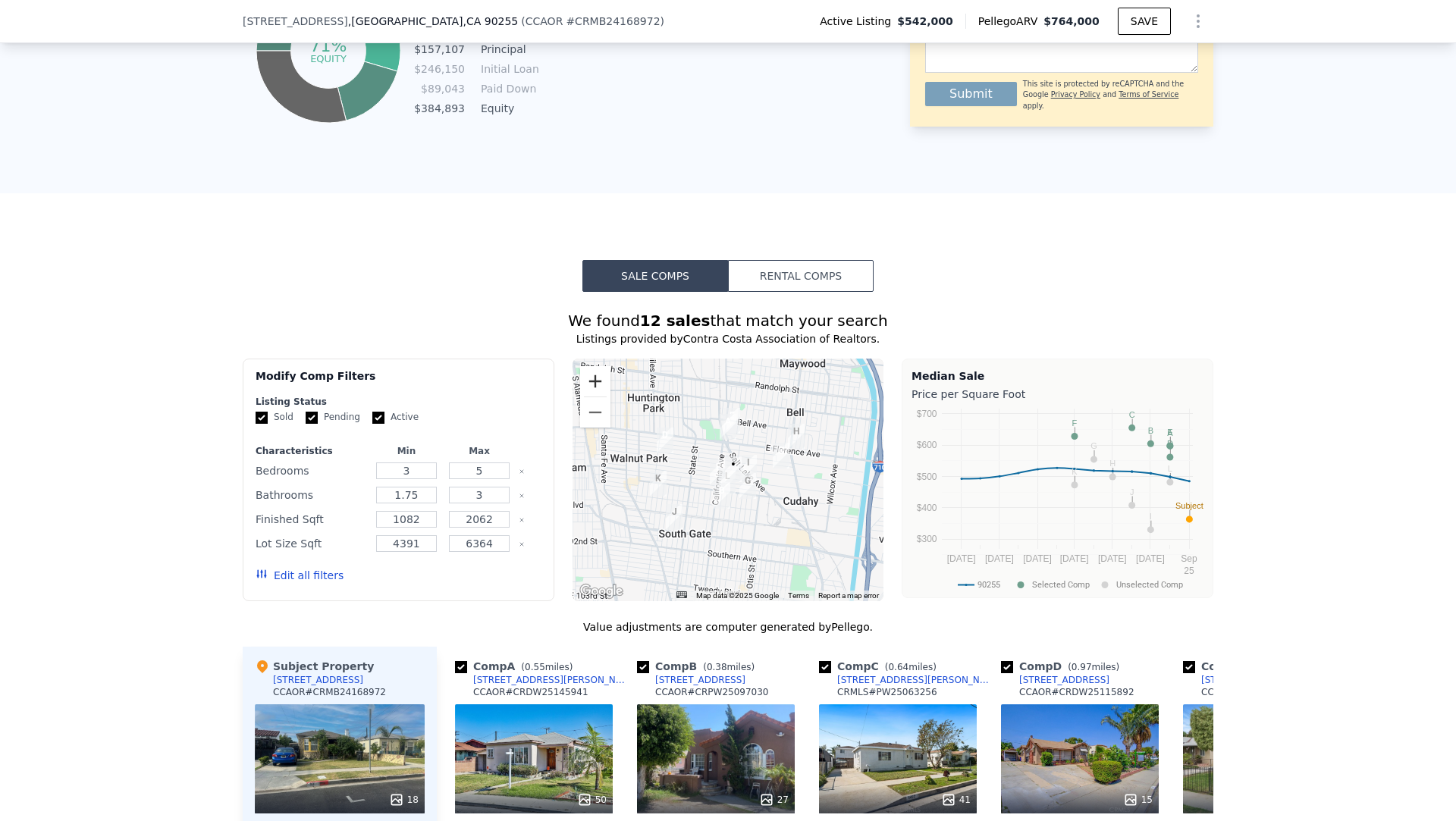 The image size is (1456, 821). I want to click on text: $500, so click(926, 476).